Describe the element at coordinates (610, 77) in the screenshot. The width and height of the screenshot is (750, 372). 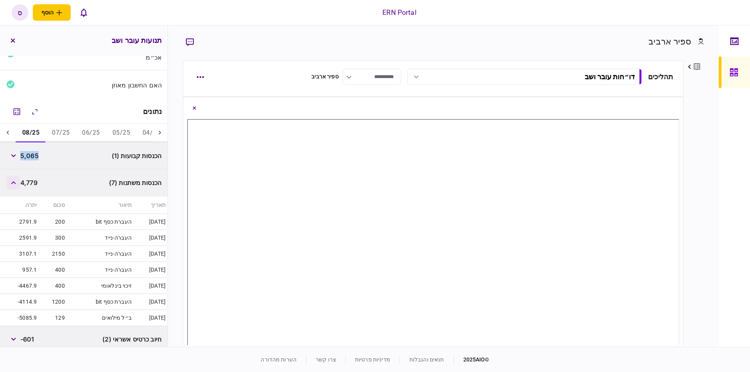
I see `div: דו״חות עובר ושב` at that location.